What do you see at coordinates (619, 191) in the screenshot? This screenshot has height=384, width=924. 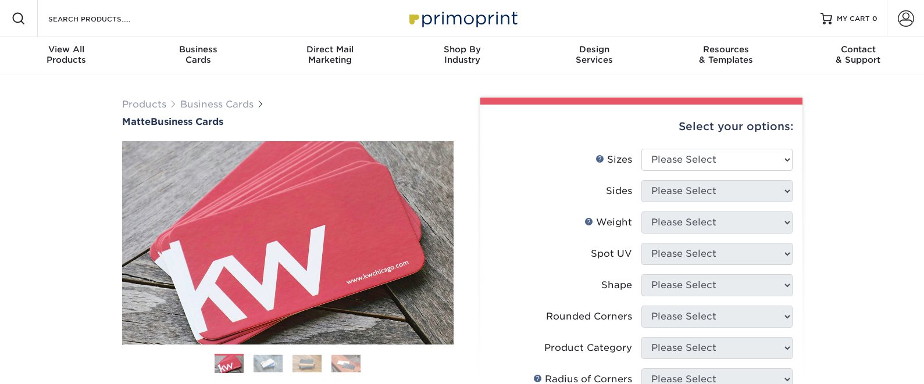 I see `div: Sides` at bounding box center [619, 191].